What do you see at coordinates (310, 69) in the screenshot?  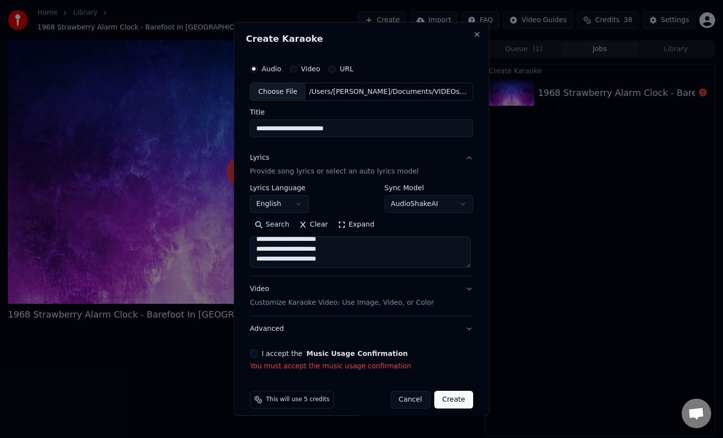 I see `label: Video` at bounding box center [310, 69].